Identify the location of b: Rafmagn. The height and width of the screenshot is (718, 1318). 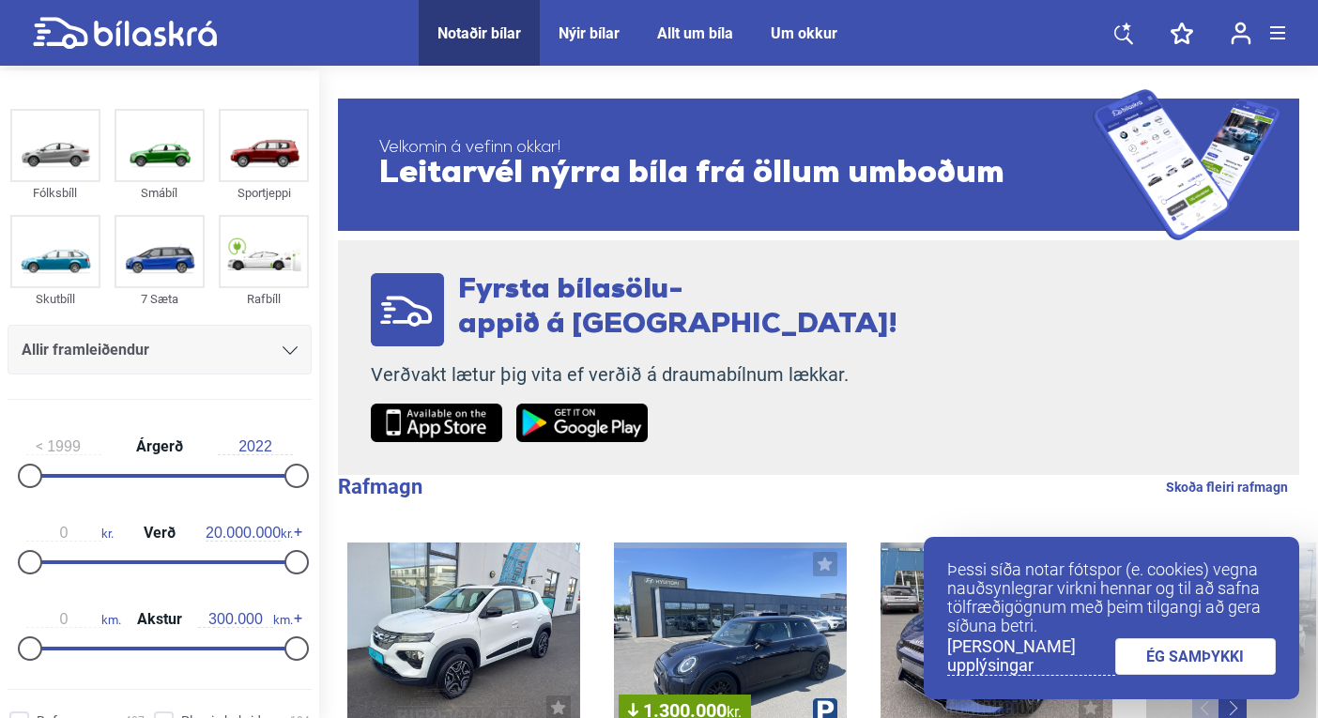
(380, 486).